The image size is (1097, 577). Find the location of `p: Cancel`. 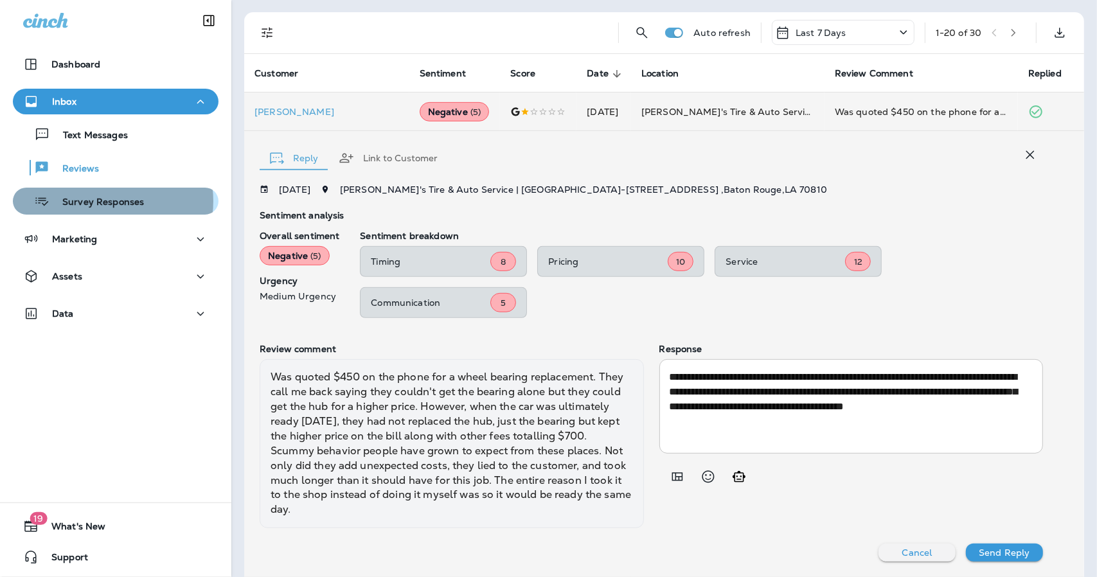

p: Cancel is located at coordinates (917, 553).